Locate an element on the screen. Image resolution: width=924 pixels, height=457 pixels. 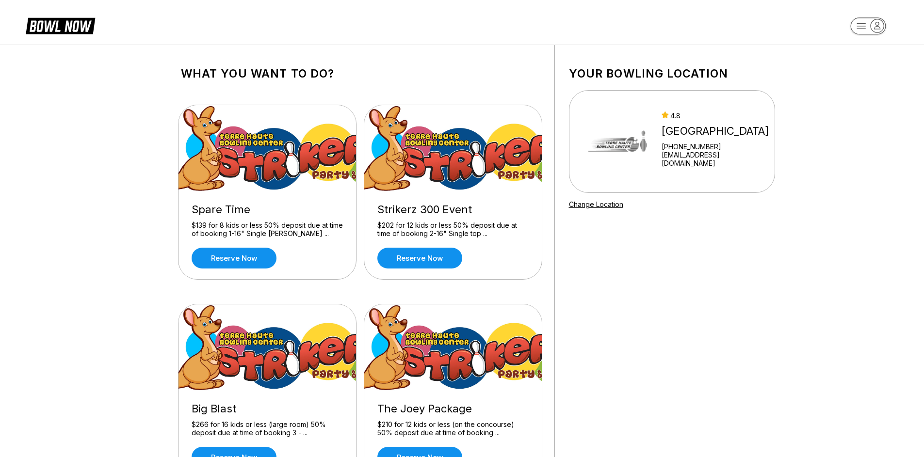
img: Spare Time is located at coordinates (268, 149).